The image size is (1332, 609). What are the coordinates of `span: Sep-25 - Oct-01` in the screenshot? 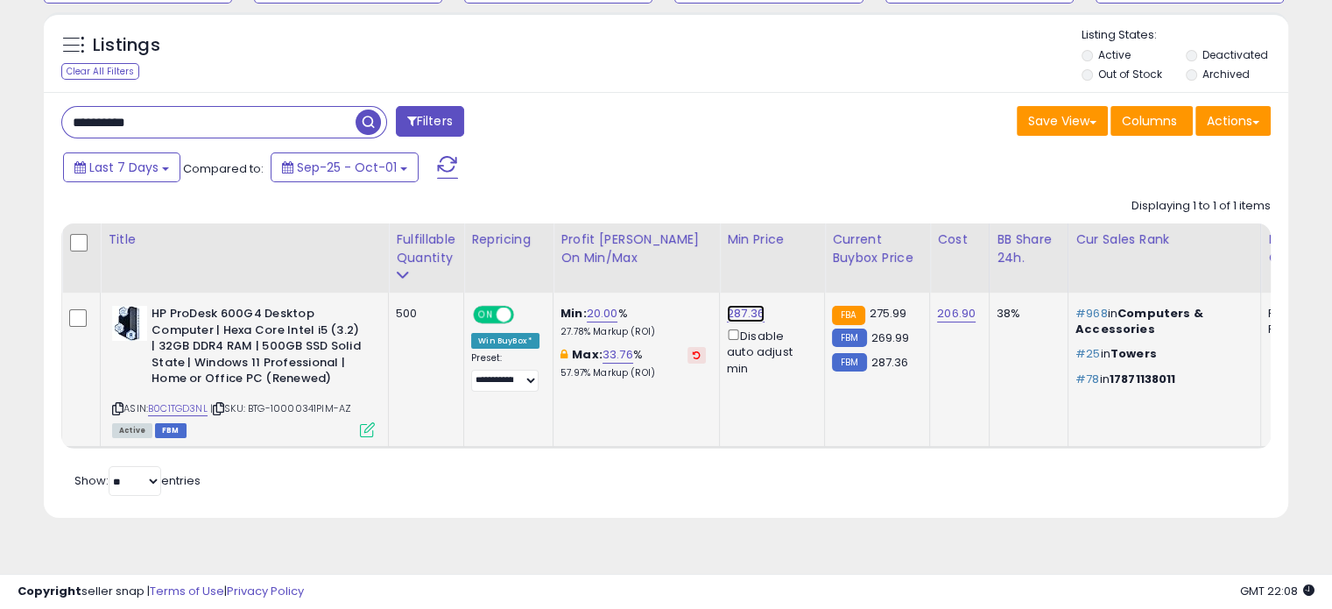 It's located at (347, 167).